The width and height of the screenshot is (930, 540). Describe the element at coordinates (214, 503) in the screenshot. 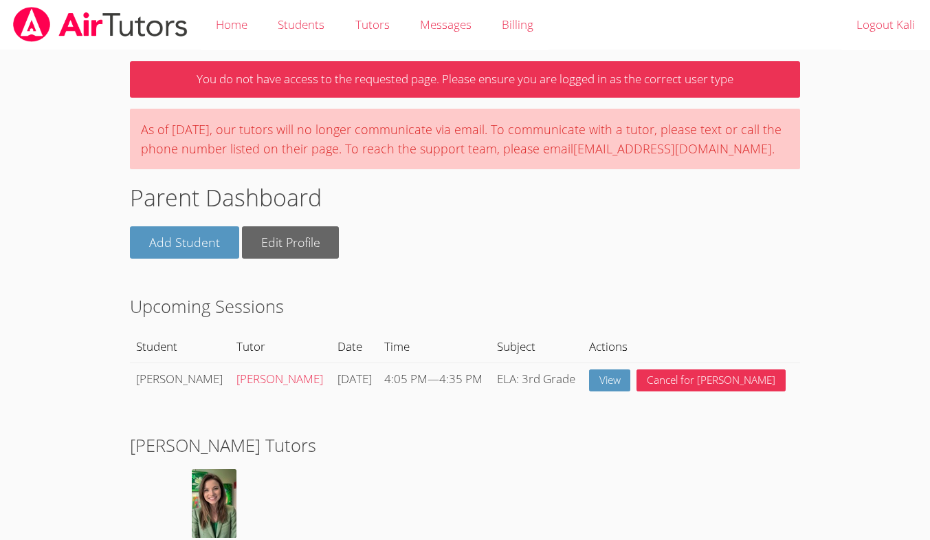

I see `img: IMG_1088.jpeg` at that location.